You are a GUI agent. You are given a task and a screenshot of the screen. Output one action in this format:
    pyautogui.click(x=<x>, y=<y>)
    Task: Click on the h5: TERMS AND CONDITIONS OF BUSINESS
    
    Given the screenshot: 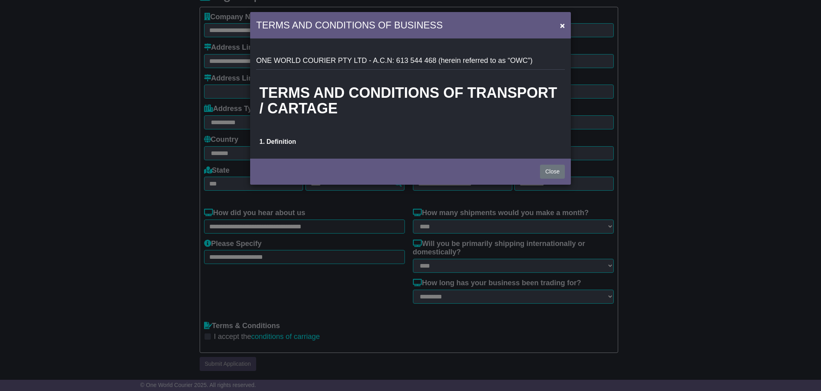 What is the action you would take?
    pyautogui.click(x=349, y=25)
    